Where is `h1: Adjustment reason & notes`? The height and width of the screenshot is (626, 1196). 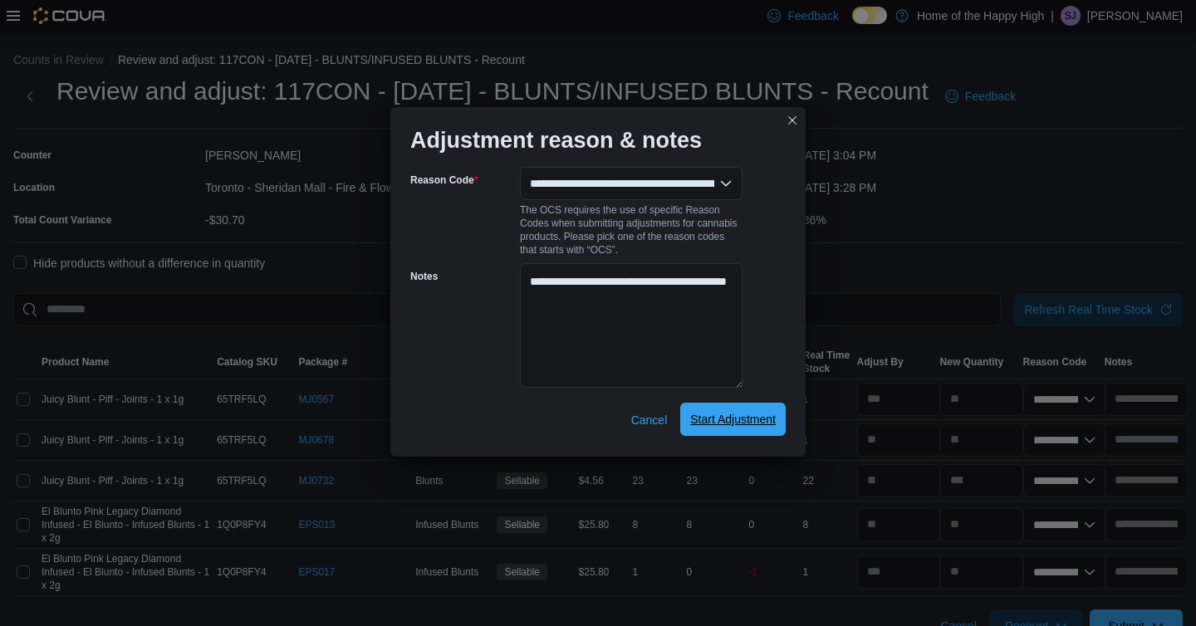 h1: Adjustment reason & notes is located at coordinates (556, 140).